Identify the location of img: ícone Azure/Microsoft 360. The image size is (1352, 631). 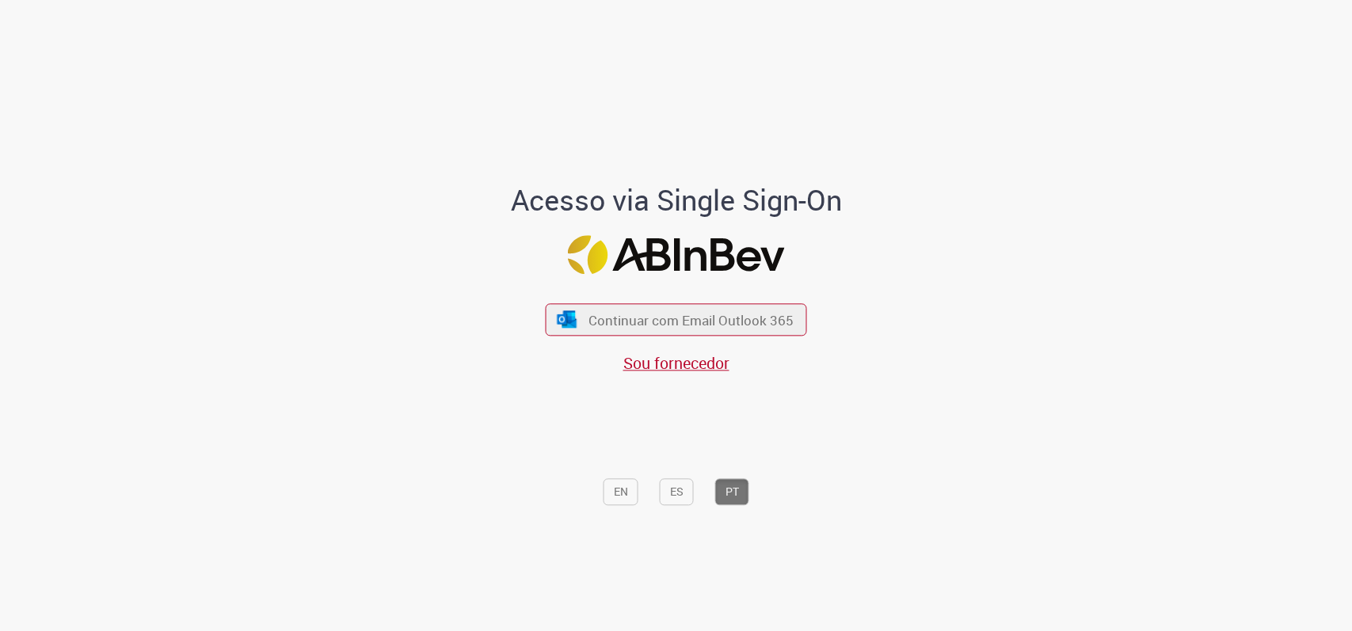
(566, 319).